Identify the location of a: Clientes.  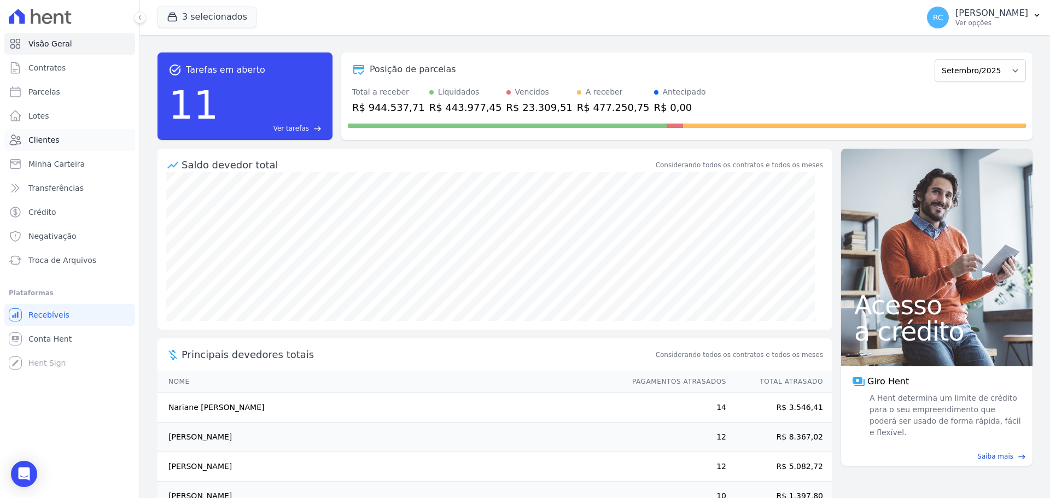
(69, 140).